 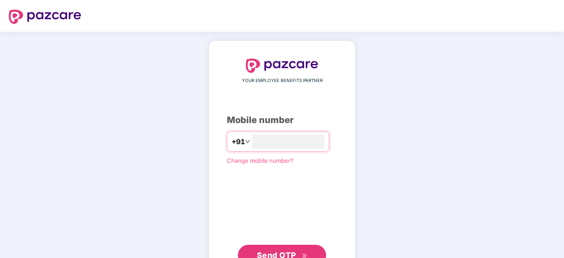 I want to click on span: +91, so click(x=238, y=142).